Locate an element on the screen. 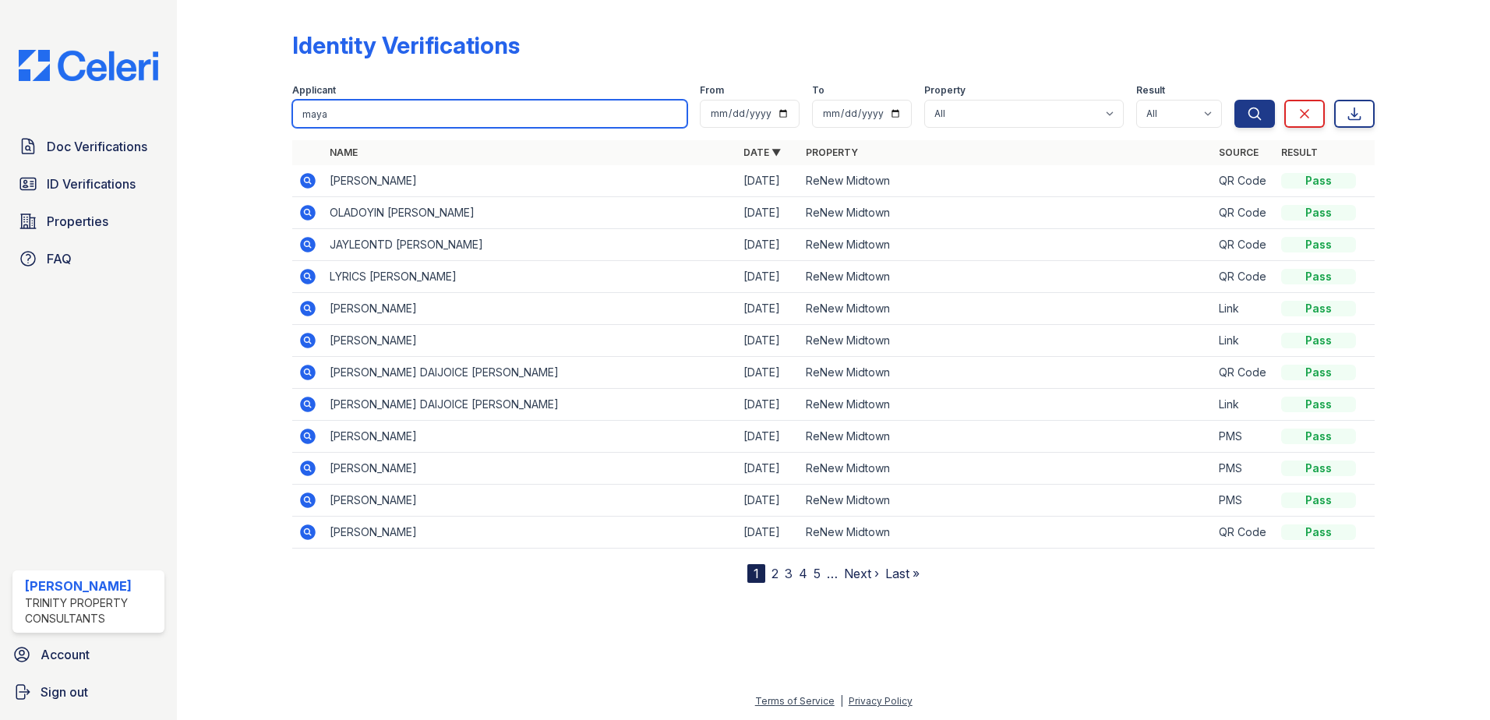 This screenshot has height=720, width=1490. a: 2 is located at coordinates (775, 574).